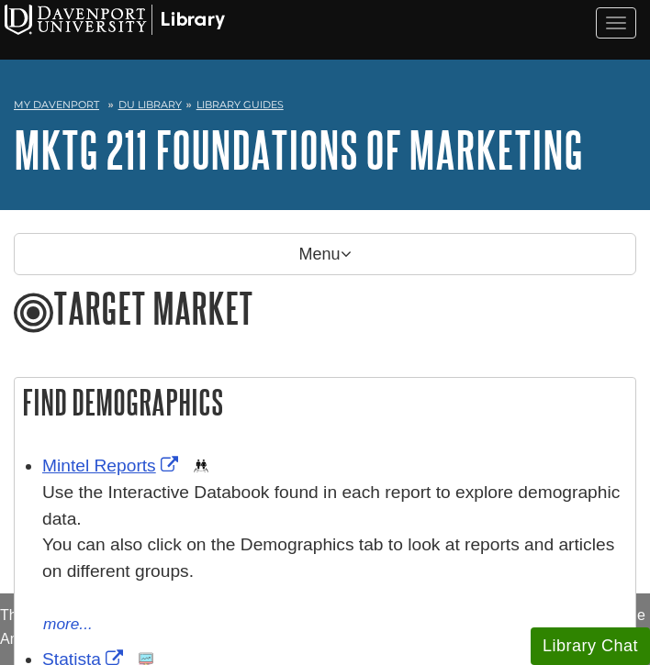  What do you see at coordinates (115, 19) in the screenshot?
I see `img: Davenport University Logo` at bounding box center [115, 19].